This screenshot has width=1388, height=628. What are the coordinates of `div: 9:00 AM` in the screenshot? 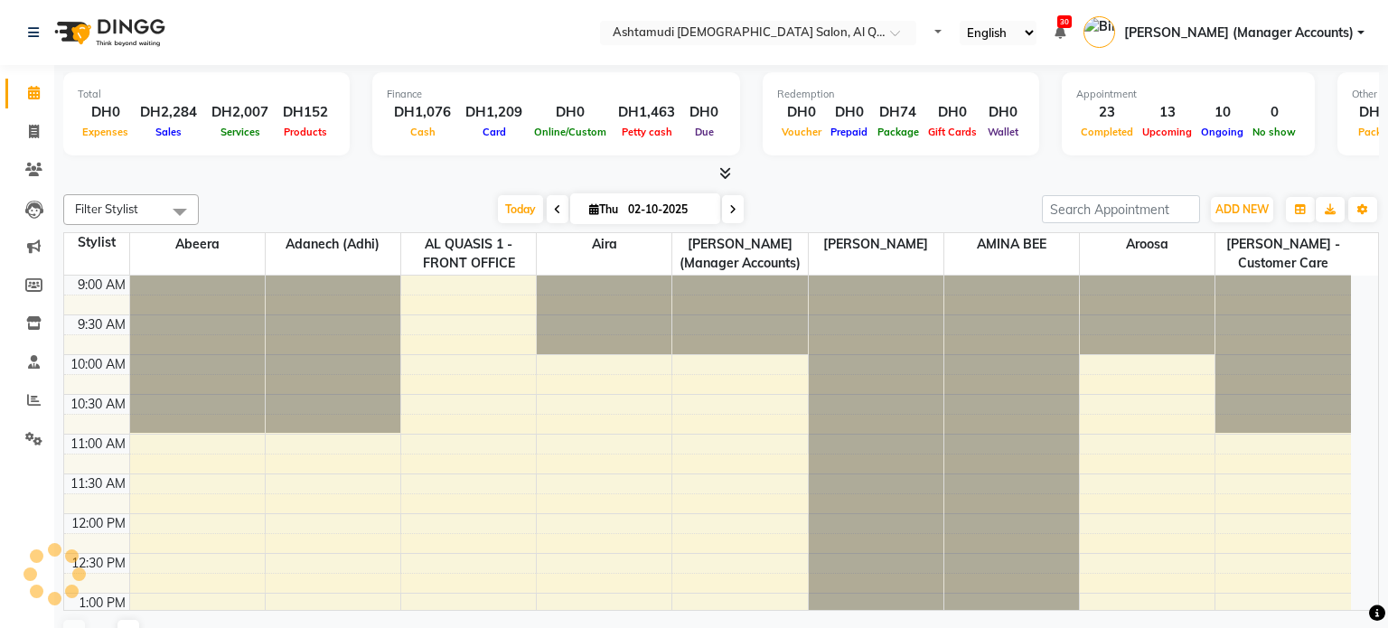 It's located at (101, 285).